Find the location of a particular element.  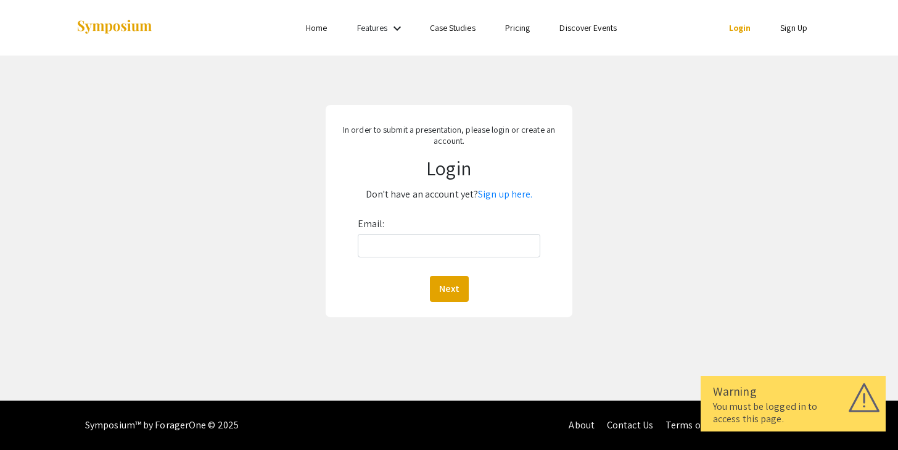

a: Pricing is located at coordinates (518, 28).